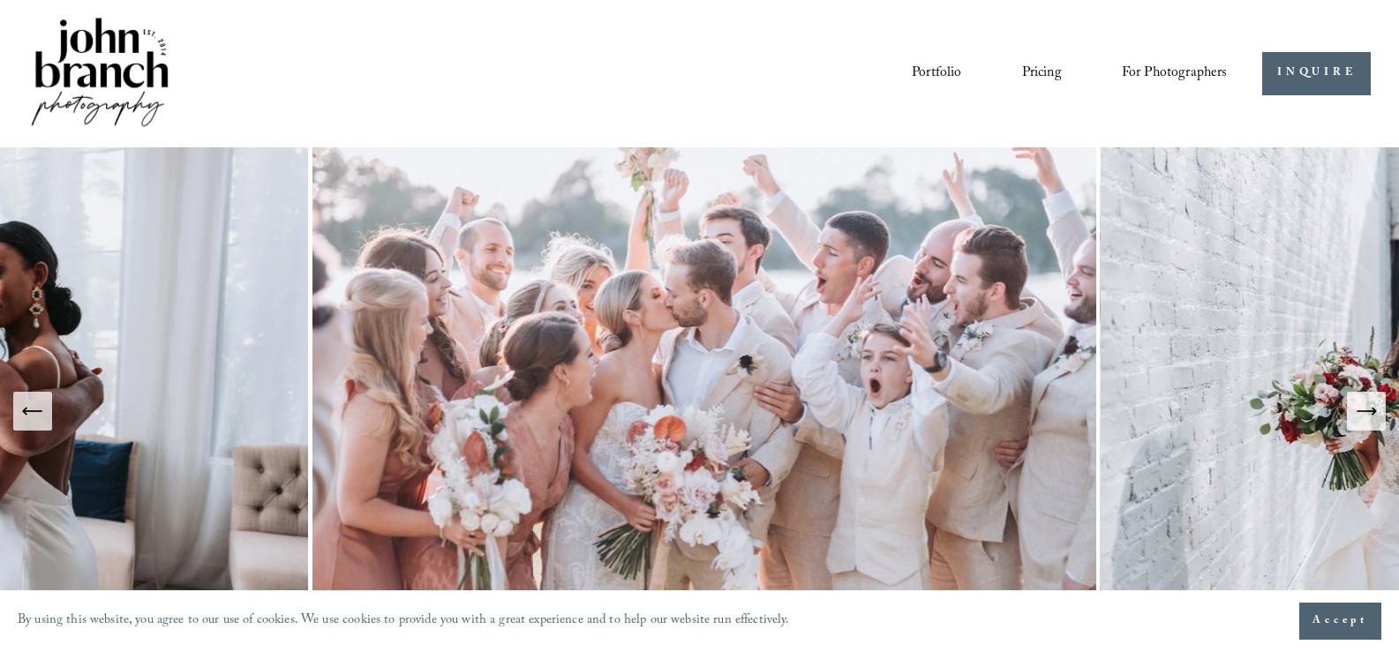 The width and height of the screenshot is (1399, 652). Describe the element at coordinates (33, 411) in the screenshot. I see `button: Previous Slide` at that location.